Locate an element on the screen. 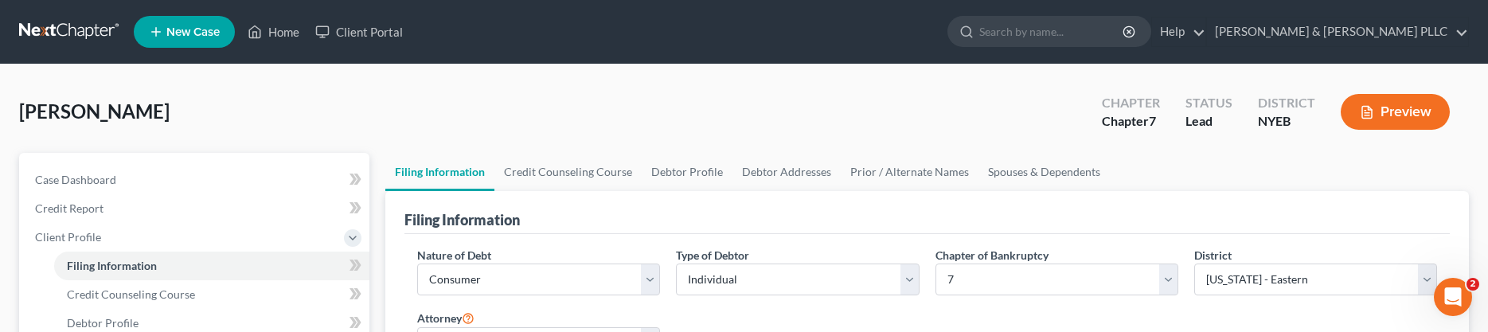  span: 2 is located at coordinates (1473, 284).